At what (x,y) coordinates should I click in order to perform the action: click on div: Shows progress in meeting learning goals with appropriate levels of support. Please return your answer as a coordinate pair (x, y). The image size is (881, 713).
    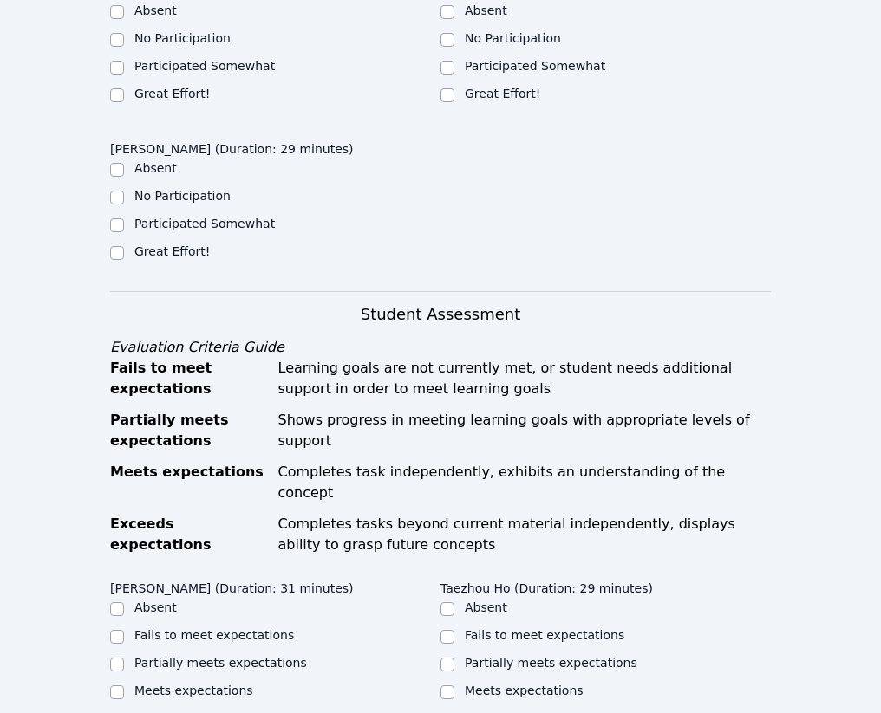
    Looking at the image, I should click on (524, 431).